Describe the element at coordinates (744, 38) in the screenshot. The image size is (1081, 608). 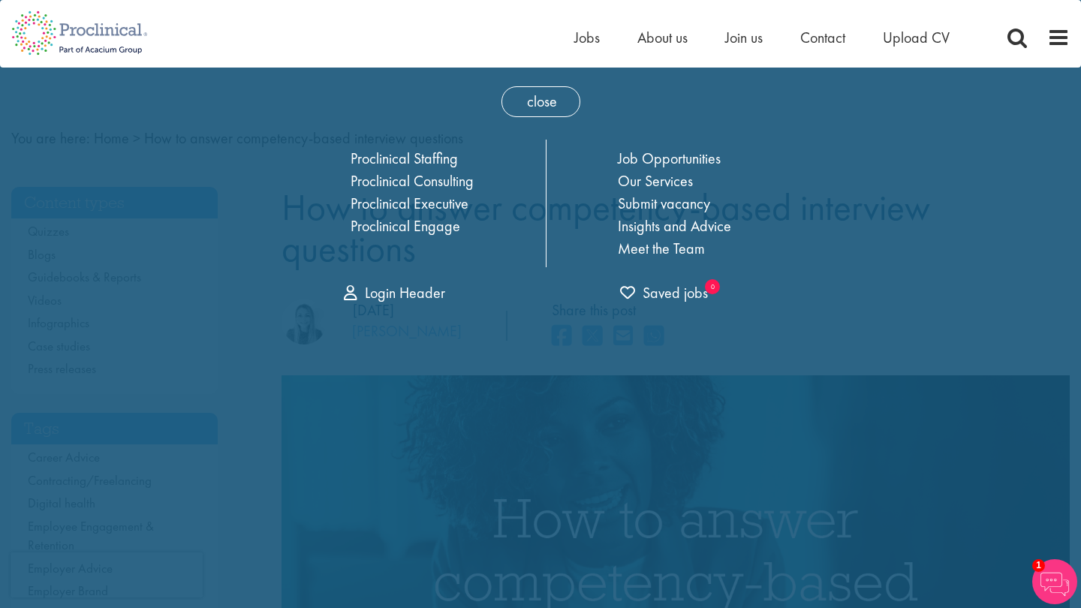
I see `span: Join us` at that location.